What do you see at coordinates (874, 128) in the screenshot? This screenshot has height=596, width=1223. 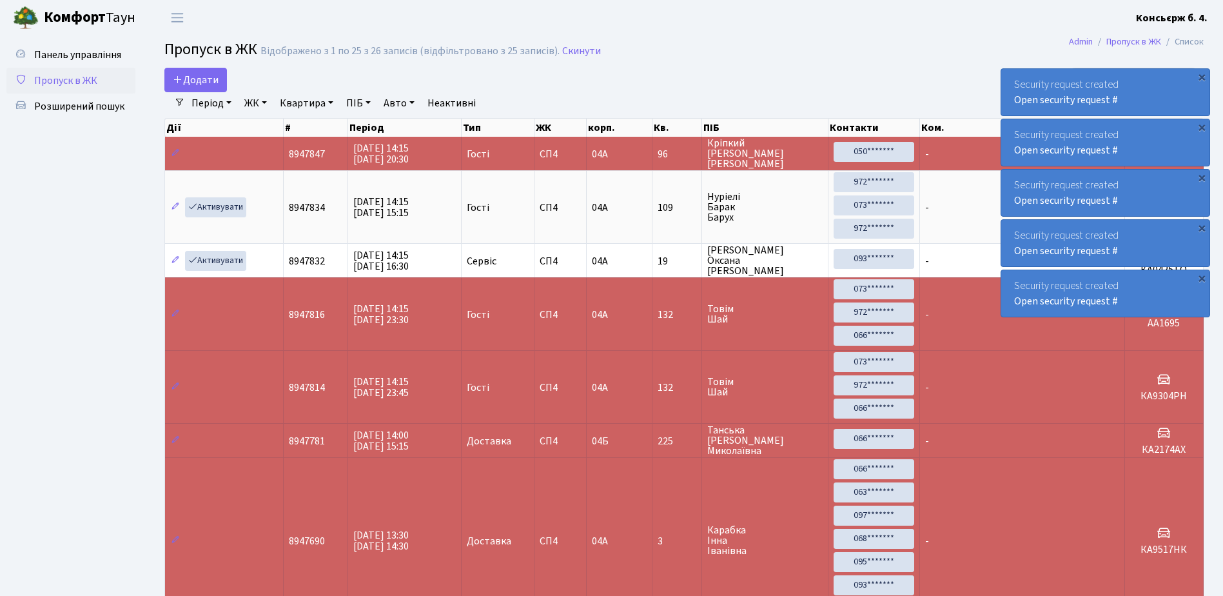 I see `th: Контакти` at bounding box center [874, 128].